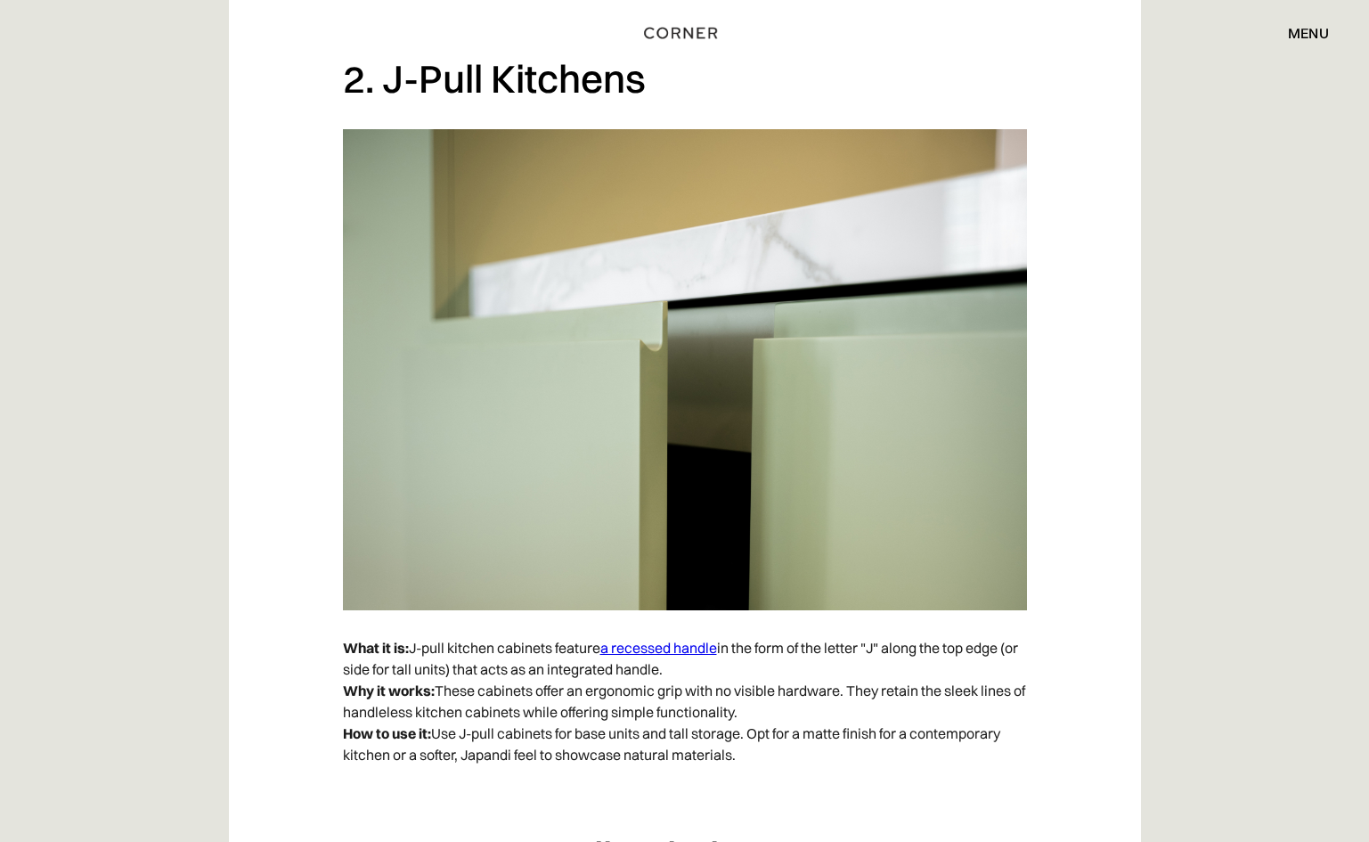 Image resolution: width=1369 pixels, height=842 pixels. What do you see at coordinates (685, 370) in the screenshot?
I see `img: J-pull door handle on a matte green kitchen cabinet front.` at bounding box center [685, 370].